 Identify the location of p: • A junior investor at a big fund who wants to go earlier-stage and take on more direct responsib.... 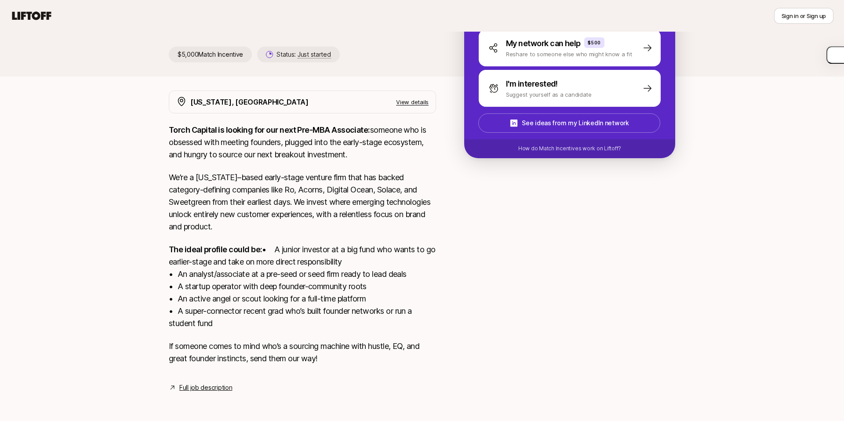
(302, 286).